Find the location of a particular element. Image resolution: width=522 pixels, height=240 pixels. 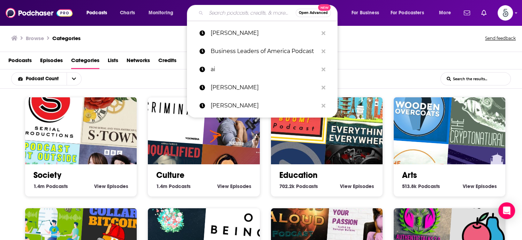

a: 1.4m Culture Podcasts is located at coordinates (173, 186).